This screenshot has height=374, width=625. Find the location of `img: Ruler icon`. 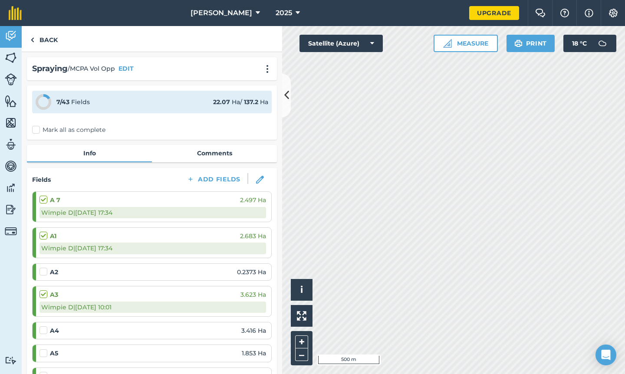

img: Ruler icon is located at coordinates (447, 43).